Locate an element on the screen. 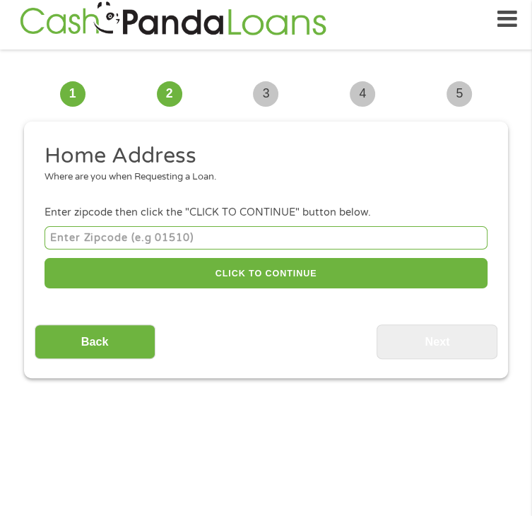 This screenshot has height=516, width=532. button: CLICK TO CONTINUE is located at coordinates (266, 273).